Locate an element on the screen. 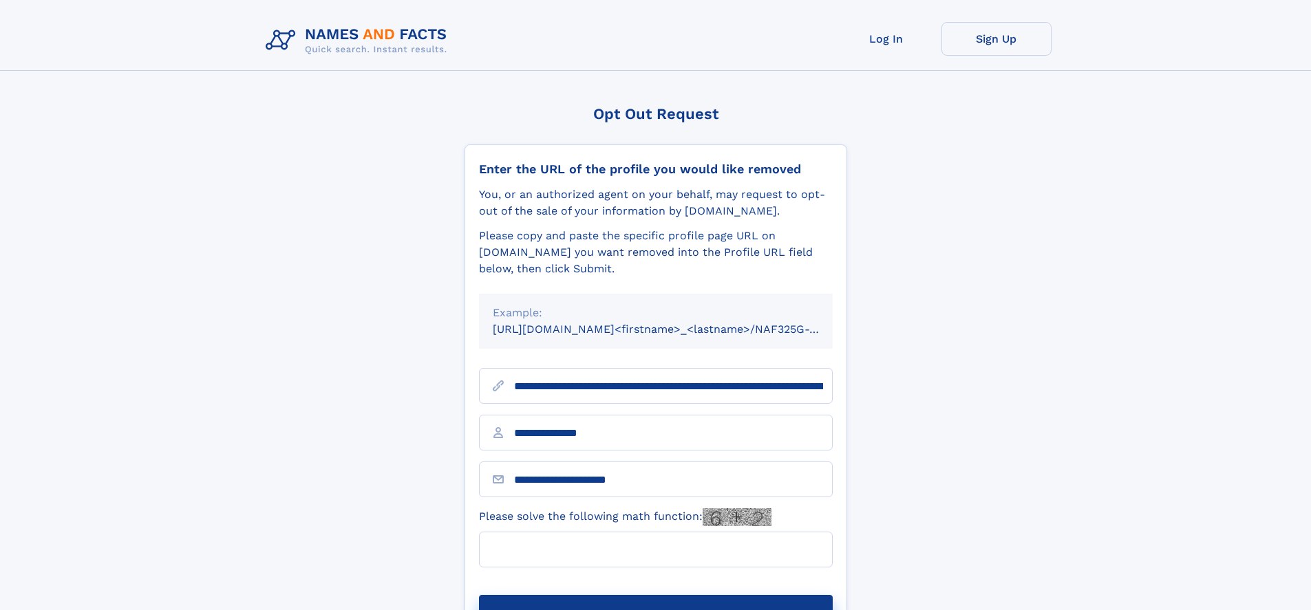 The width and height of the screenshot is (1311, 610). a: Log In is located at coordinates (886, 39).